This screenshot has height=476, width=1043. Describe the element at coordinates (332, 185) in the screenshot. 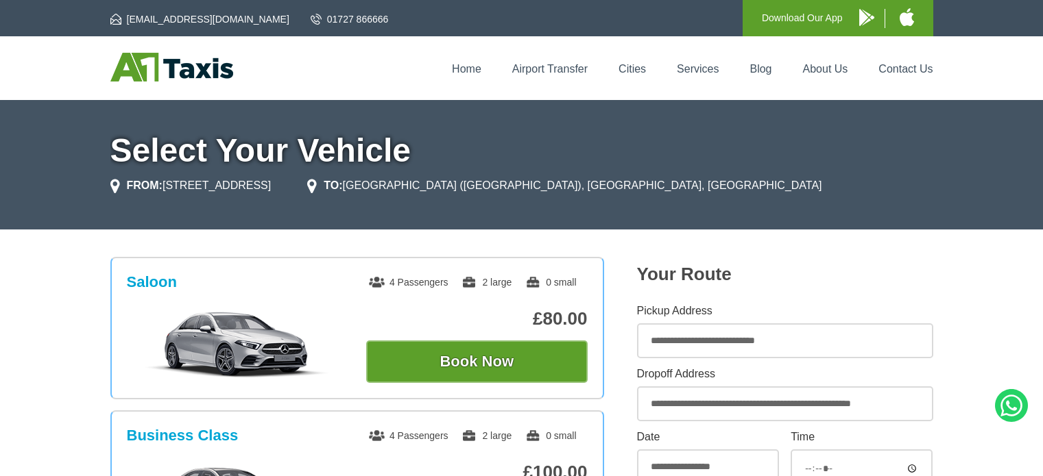

I see `strong: TO:` at that location.